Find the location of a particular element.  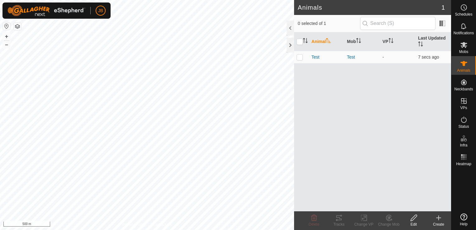

span: Notifications is located at coordinates (464, 33).